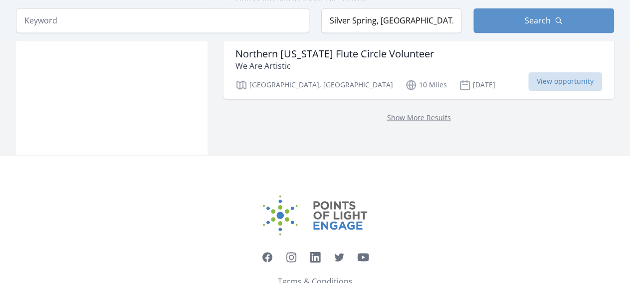 The width and height of the screenshot is (630, 283). What do you see at coordinates (419, 117) in the screenshot?
I see `a: Show More Results` at bounding box center [419, 117].